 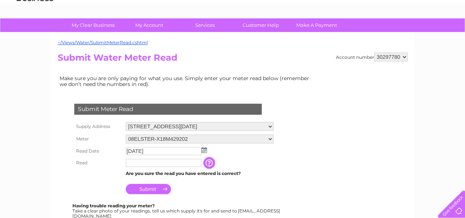 What do you see at coordinates (233, 60) in the screenshot?
I see `h2: Submit Water Meter Read` at bounding box center [233, 60].